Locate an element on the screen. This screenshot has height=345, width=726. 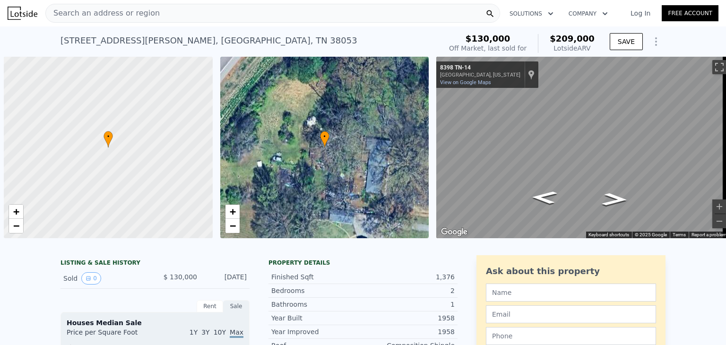
div: Houses Median Sale is located at coordinates (155, 323).